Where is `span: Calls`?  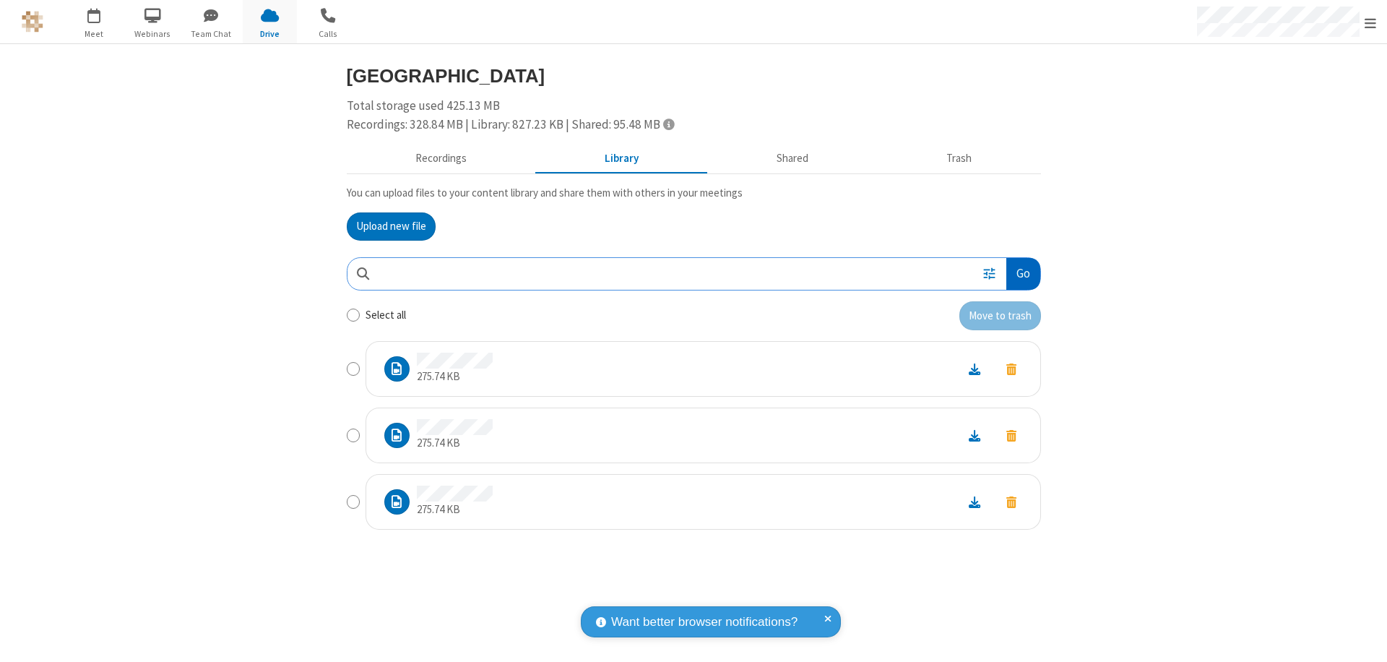 span: Calls is located at coordinates (328, 34).